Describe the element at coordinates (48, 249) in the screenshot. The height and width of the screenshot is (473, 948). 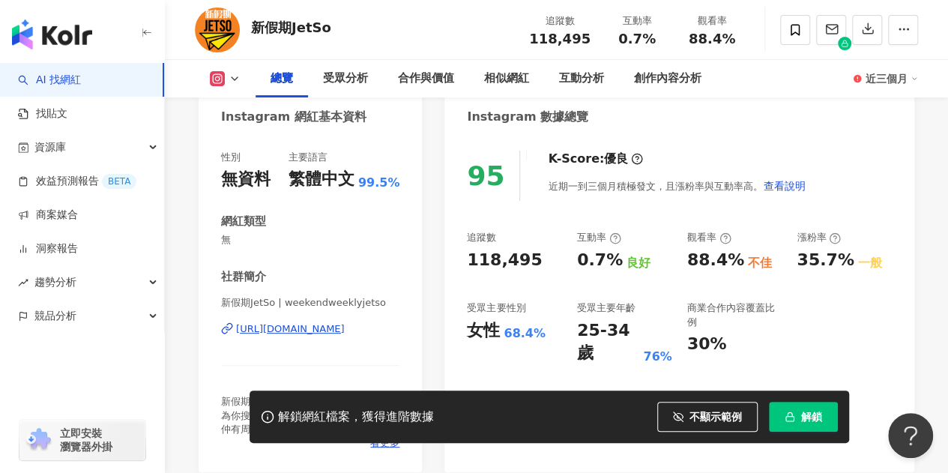
I see `a: 洞察報告` at that location.